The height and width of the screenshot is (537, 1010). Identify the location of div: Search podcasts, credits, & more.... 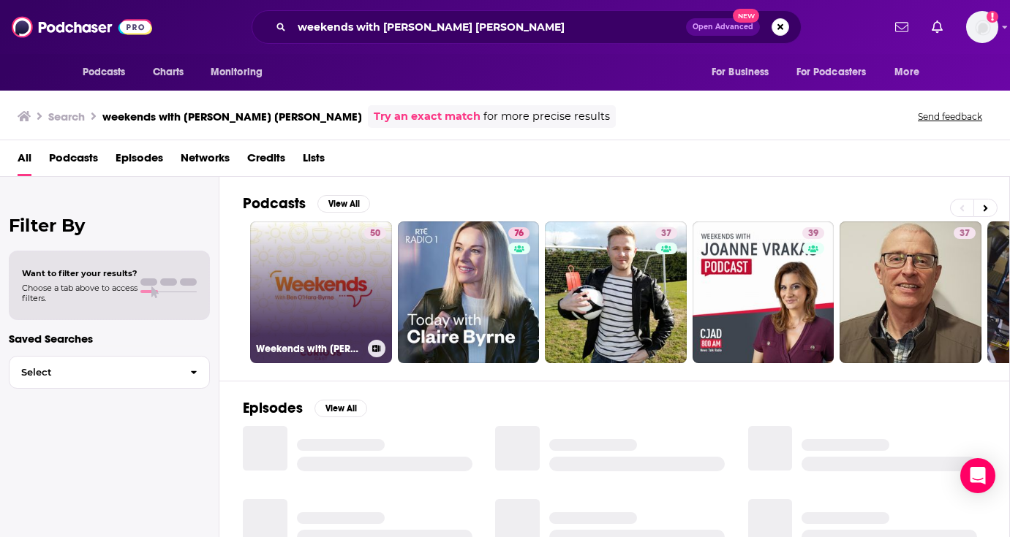
(526, 27).